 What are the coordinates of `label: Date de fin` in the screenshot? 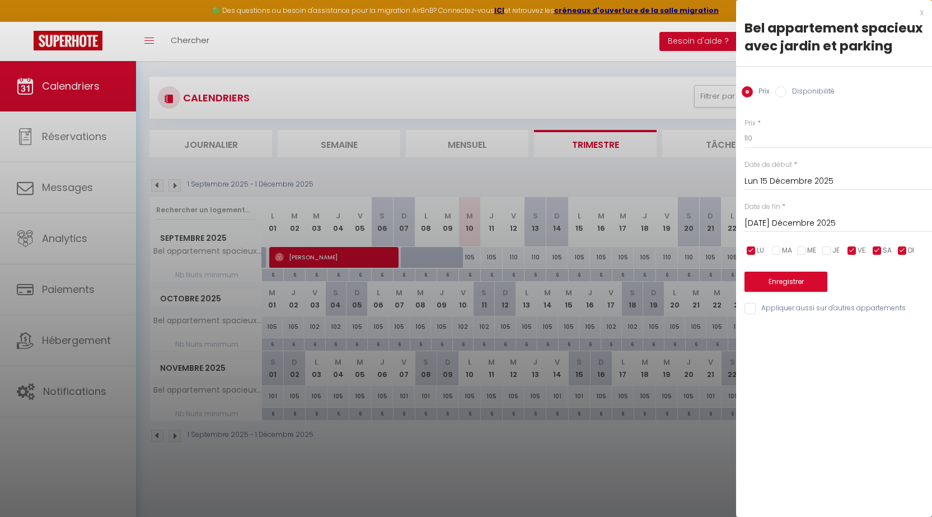 It's located at (762, 207).